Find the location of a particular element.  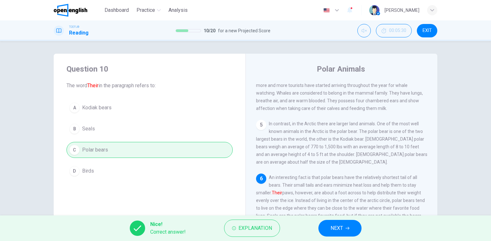

span: Nice! is located at coordinates (168, 224).